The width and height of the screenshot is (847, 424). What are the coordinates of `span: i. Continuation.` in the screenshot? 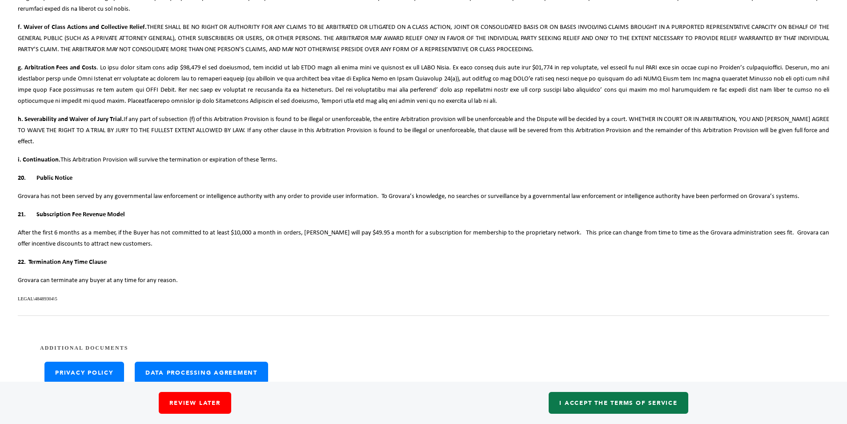 It's located at (39, 160).